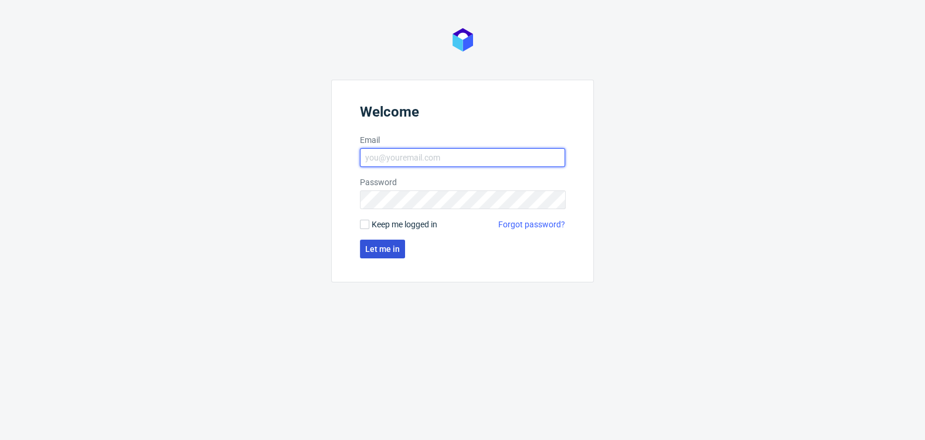 This screenshot has width=925, height=440. What do you see at coordinates (382, 249) in the screenshot?
I see `button: Let me in` at bounding box center [382, 249].